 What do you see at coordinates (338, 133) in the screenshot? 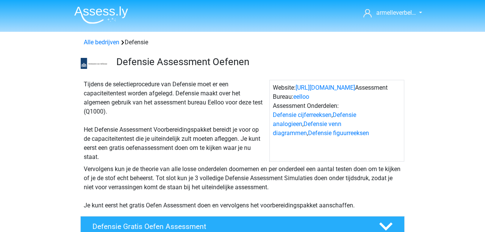
I see `a: Defensie figuurreeksen` at bounding box center [338, 133].